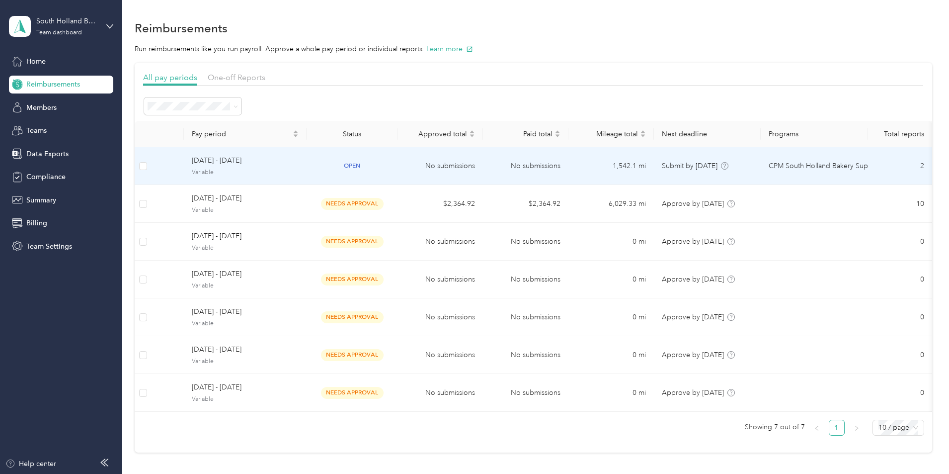  I want to click on a: 1, so click(837, 427).